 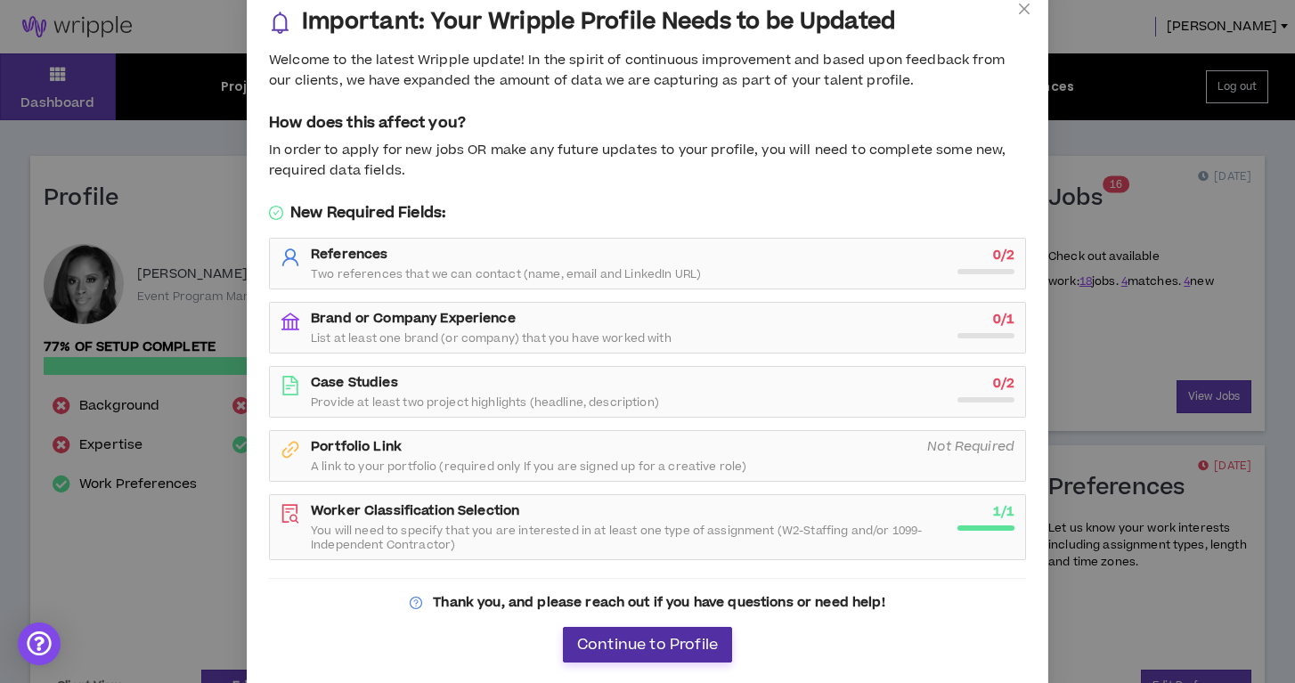 What do you see at coordinates (39, 644) in the screenshot?
I see `div: Open Intercom Messenger` at bounding box center [39, 644].